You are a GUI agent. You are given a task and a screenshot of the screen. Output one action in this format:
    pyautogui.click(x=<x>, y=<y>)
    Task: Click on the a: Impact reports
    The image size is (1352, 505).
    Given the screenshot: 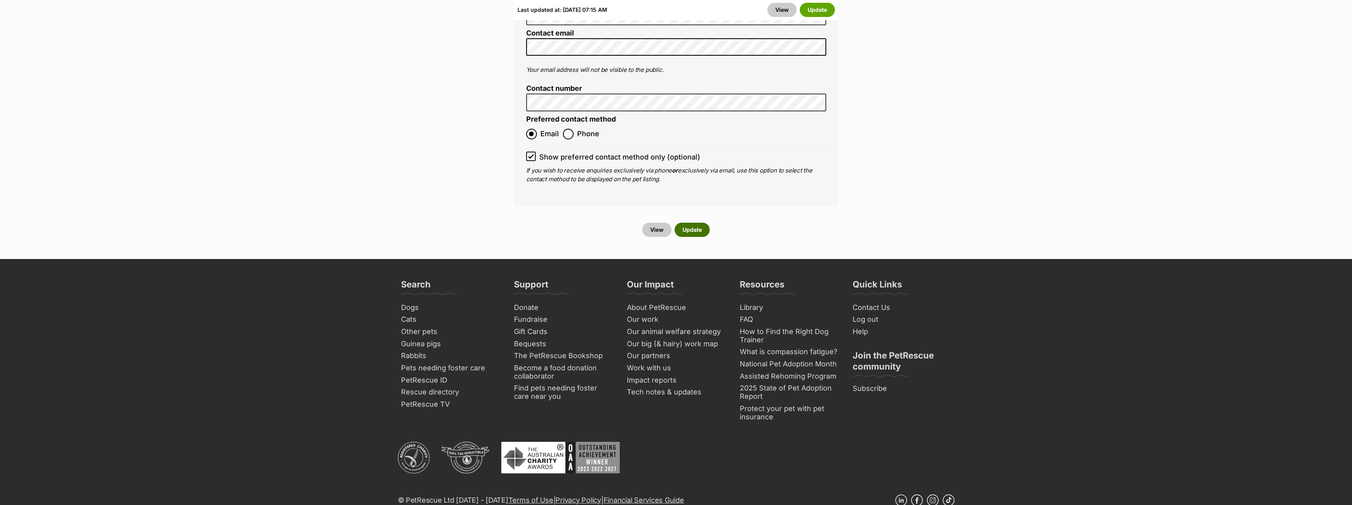 What is the action you would take?
    pyautogui.click(x=676, y=380)
    